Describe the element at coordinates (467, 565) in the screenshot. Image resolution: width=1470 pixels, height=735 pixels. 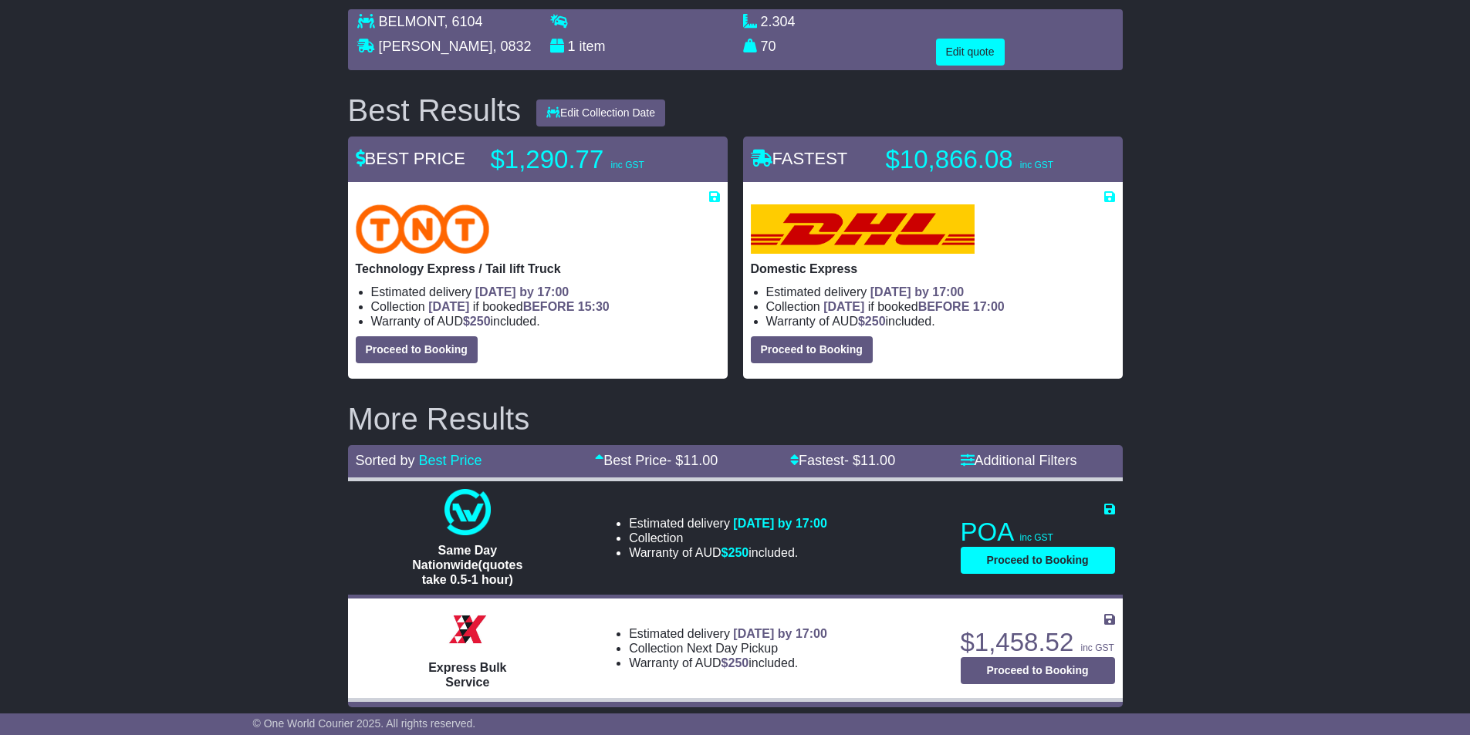
I see `span: Same Day Nationwide(quotes take 0.5-1 hour)` at that location.